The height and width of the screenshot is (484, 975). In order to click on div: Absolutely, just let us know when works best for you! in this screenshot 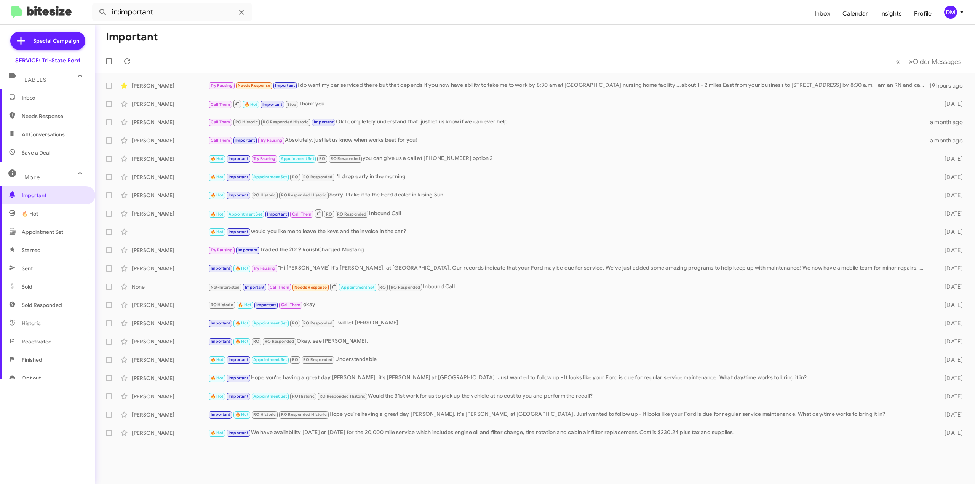, I will do `click(569, 140)`.